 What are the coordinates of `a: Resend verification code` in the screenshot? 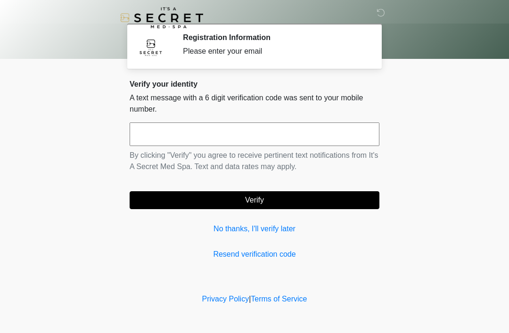 It's located at (254, 254).